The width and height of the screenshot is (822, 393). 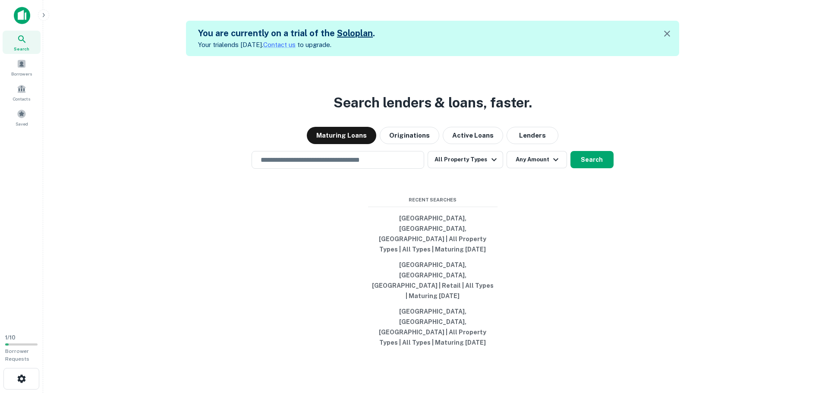 I want to click on button: Search, so click(x=592, y=160).